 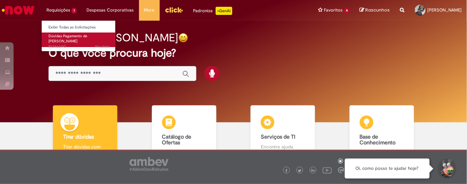 I want to click on b: Serviços de TI, so click(x=278, y=137).